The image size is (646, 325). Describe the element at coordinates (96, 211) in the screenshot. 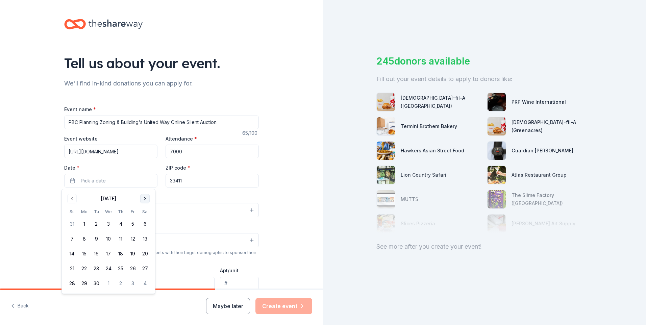

I see `th: Tuesday` at that location.